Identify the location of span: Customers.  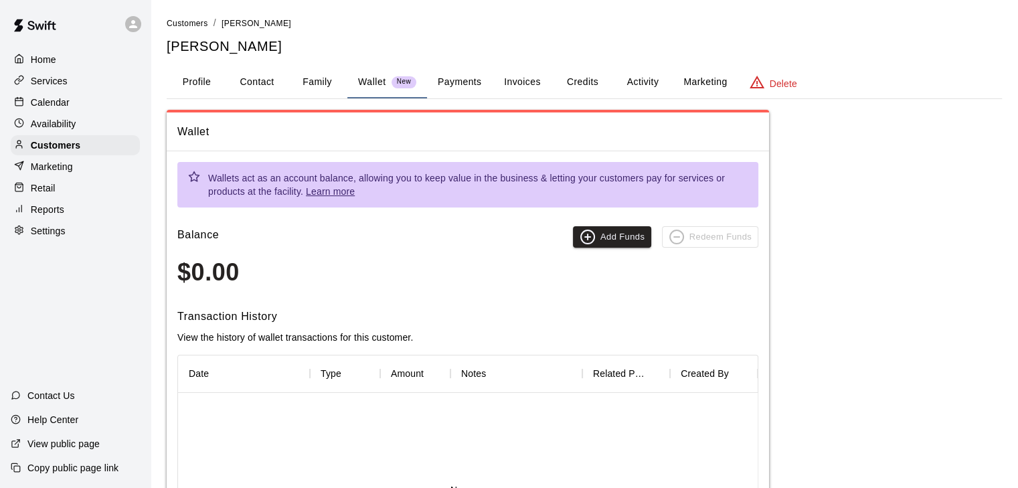
(187, 23).